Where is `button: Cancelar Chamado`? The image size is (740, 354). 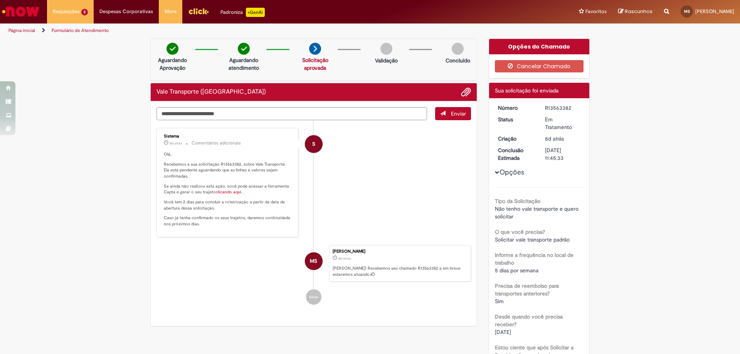 button: Cancelar Chamado is located at coordinates (539, 66).